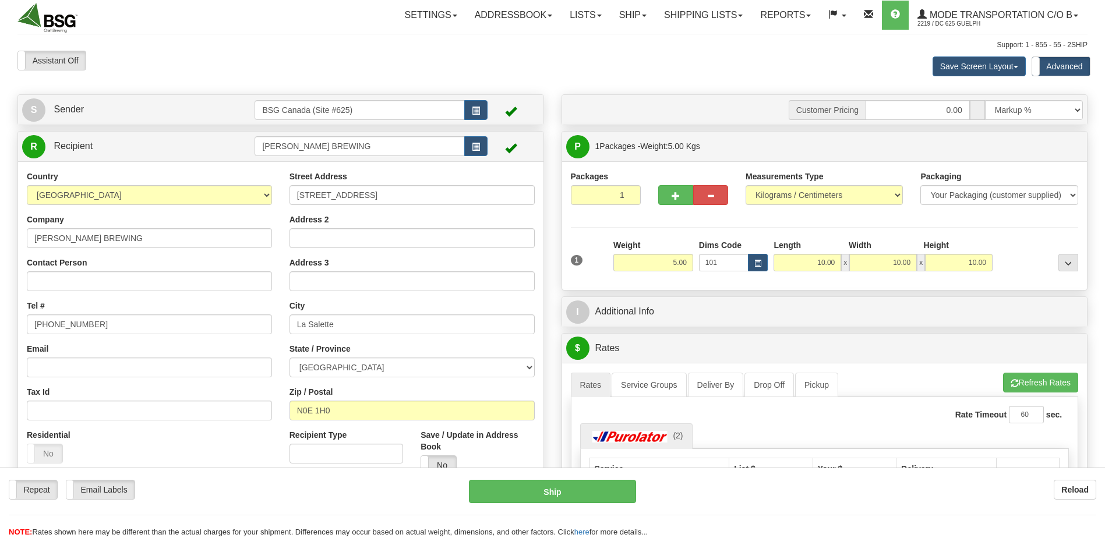 The width and height of the screenshot is (1105, 538). I want to click on label: City, so click(297, 306).